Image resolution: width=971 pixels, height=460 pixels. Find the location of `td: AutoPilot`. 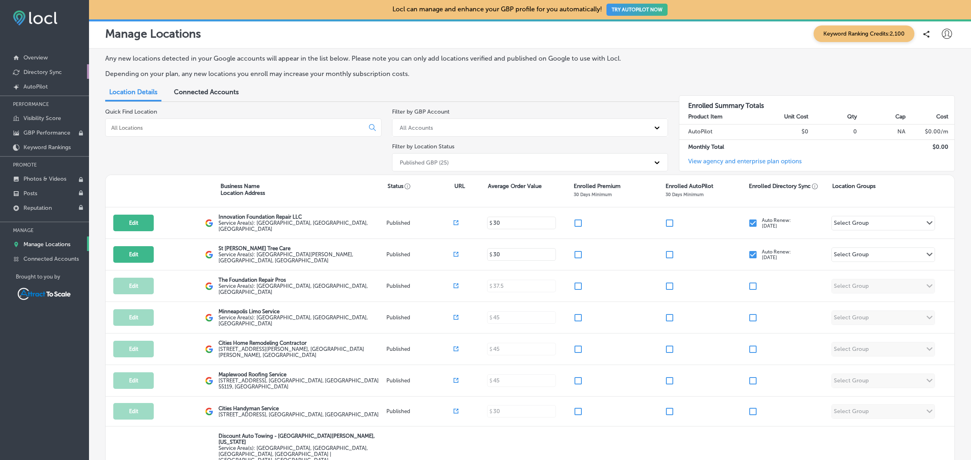

td: AutoPilot is located at coordinates (719, 132).